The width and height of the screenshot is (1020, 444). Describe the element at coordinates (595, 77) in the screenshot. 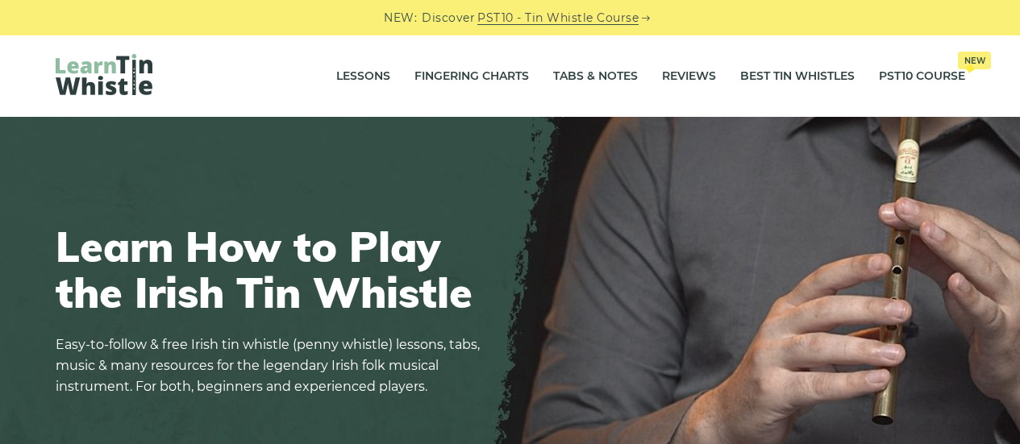

I see `a: Tabs & Notes` at that location.